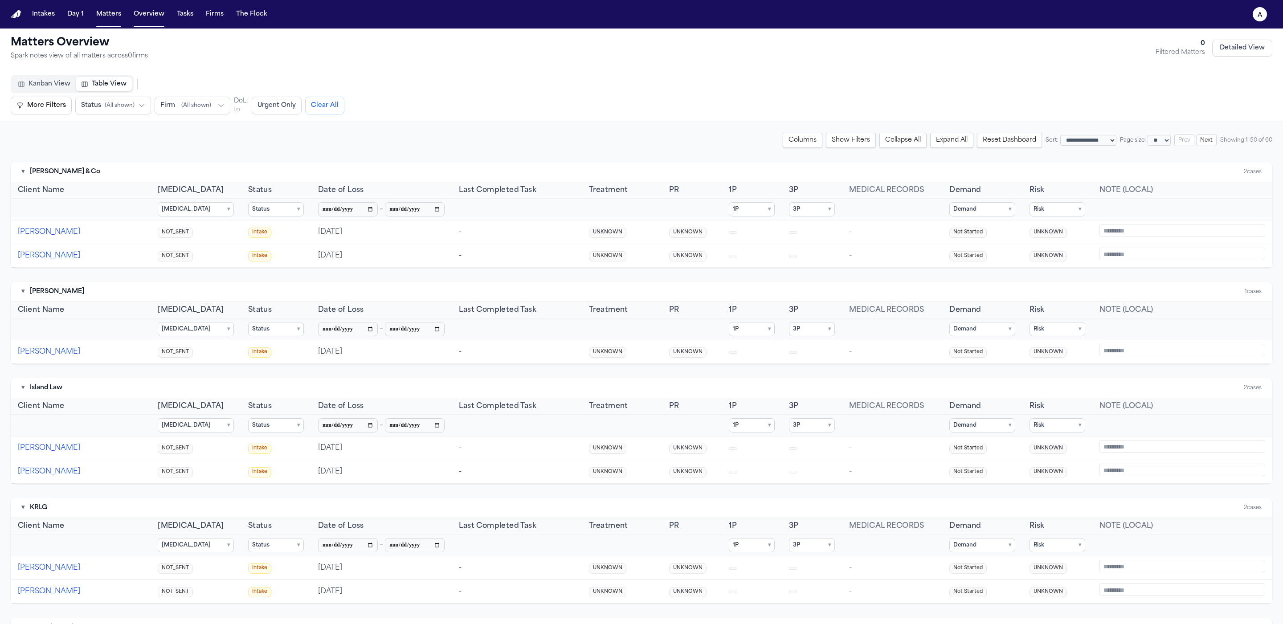 The image size is (1283, 624). Describe the element at coordinates (192, 106) in the screenshot. I see `button: Firm(All shown)` at that location.